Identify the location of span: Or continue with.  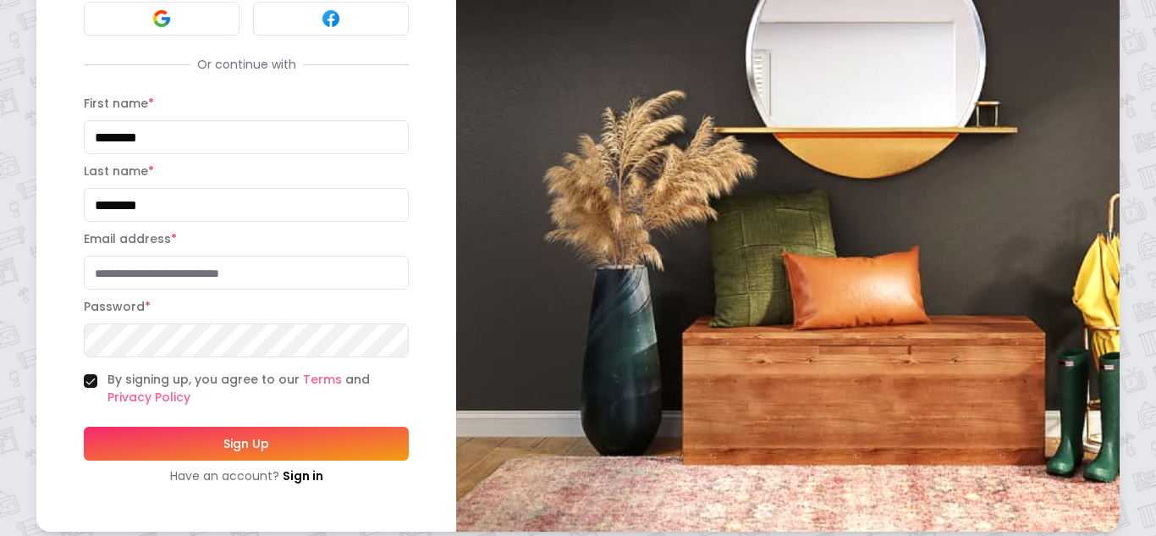
(246, 64).